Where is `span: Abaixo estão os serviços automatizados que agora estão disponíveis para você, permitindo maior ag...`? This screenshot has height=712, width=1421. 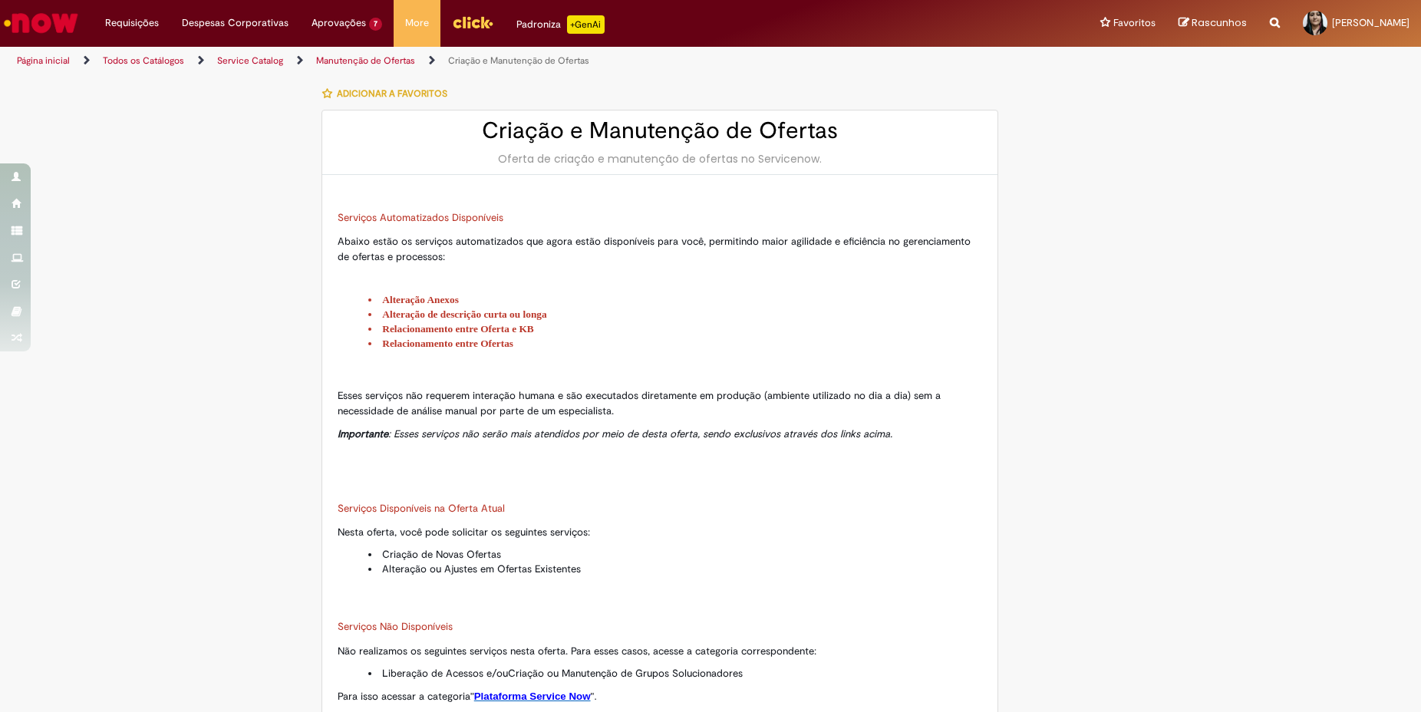 span: Abaixo estão os serviços automatizados que agora estão disponíveis para você, permitindo maior ag... is located at coordinates (654, 249).